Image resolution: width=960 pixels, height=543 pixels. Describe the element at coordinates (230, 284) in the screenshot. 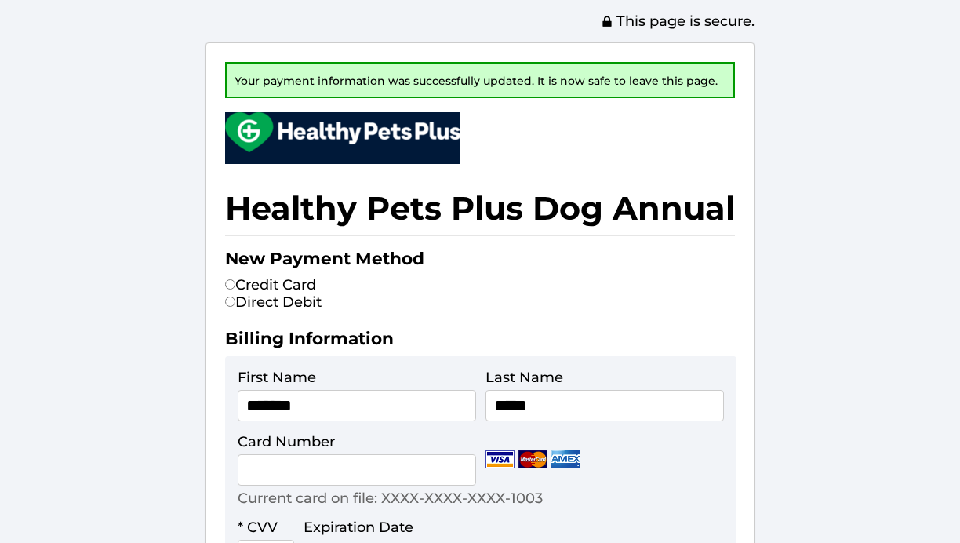

I see `input: Credit Card` at that location.